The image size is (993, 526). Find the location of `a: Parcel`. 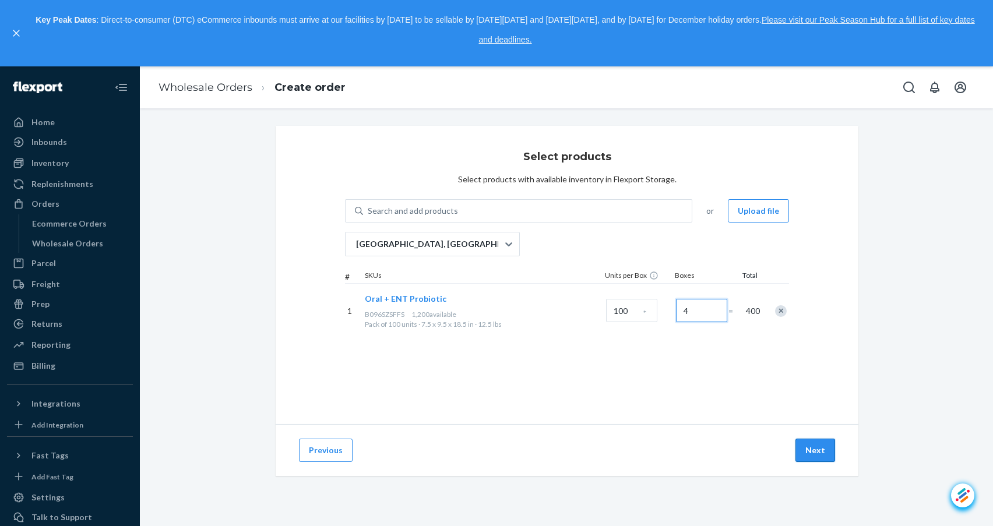

a: Parcel is located at coordinates (70, 263).